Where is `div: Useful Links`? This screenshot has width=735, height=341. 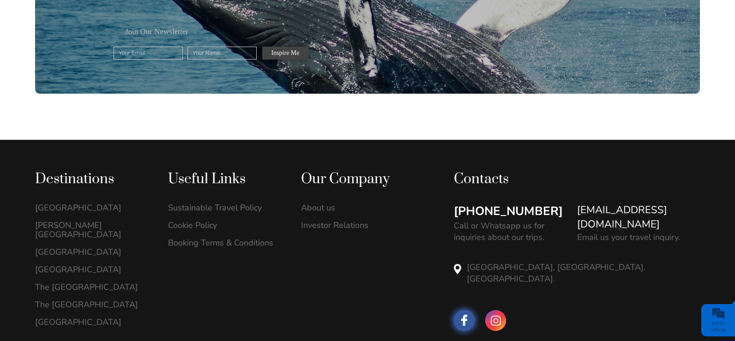
div: Useful Links is located at coordinates (225, 179).